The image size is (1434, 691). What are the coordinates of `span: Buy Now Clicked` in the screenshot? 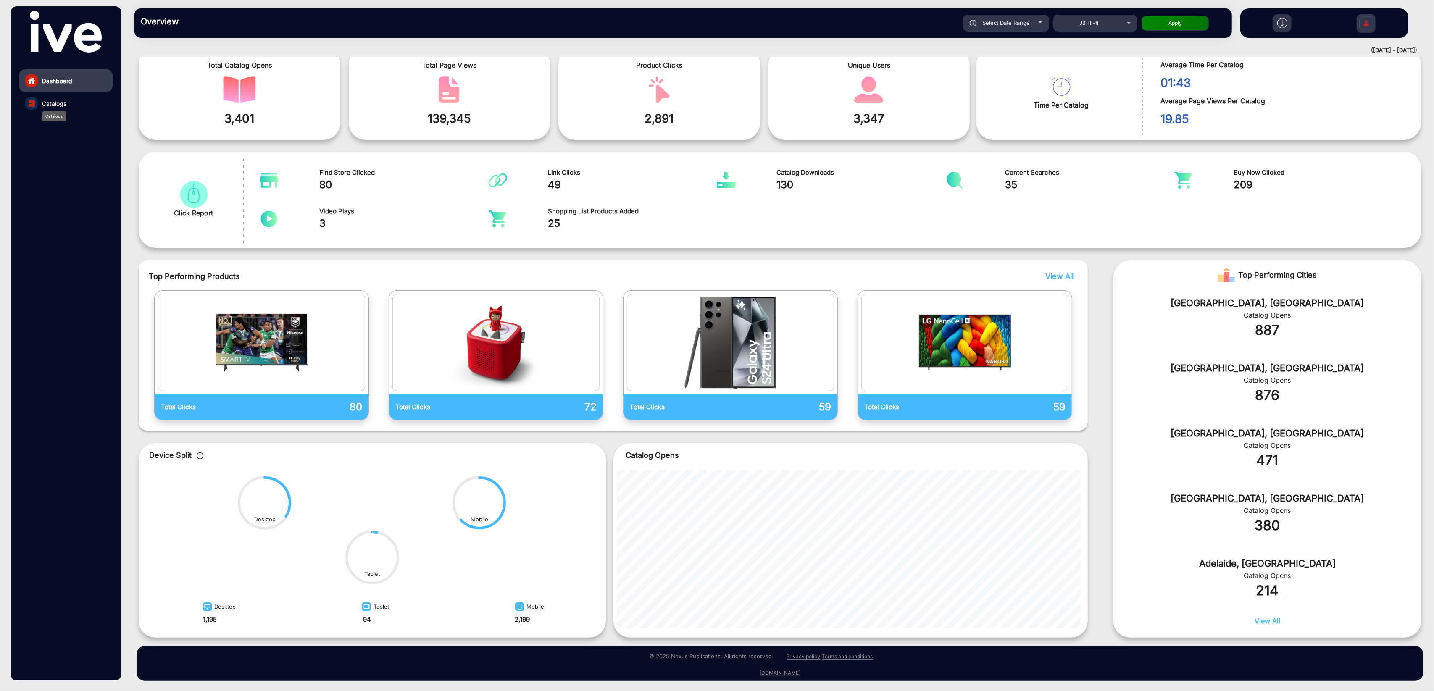 It's located at (1318, 173).